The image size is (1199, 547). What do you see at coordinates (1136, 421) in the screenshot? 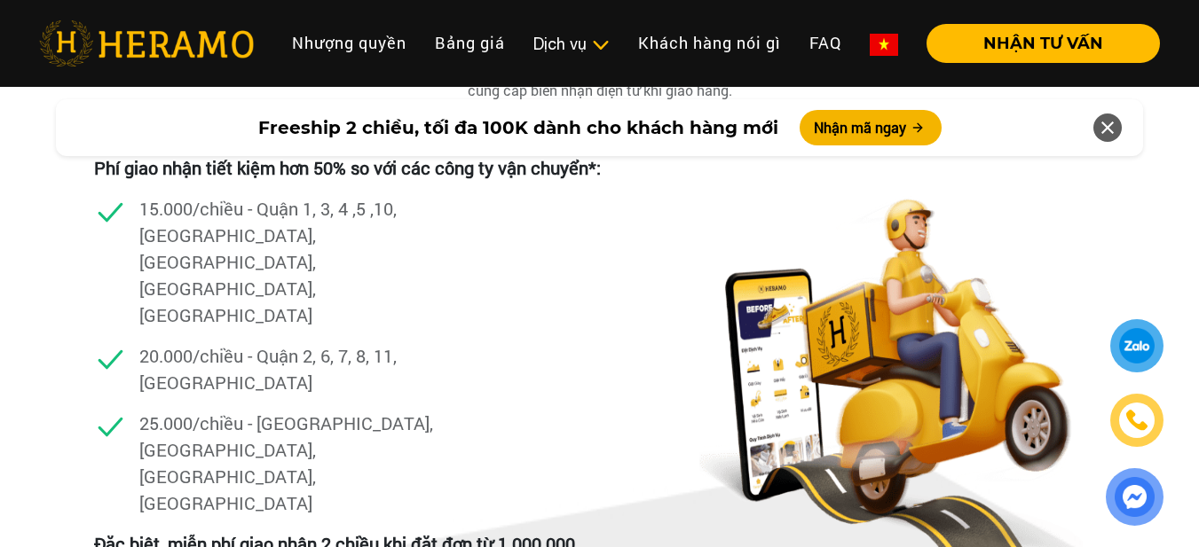
I see `img: phone-icon` at bounding box center [1136, 421].